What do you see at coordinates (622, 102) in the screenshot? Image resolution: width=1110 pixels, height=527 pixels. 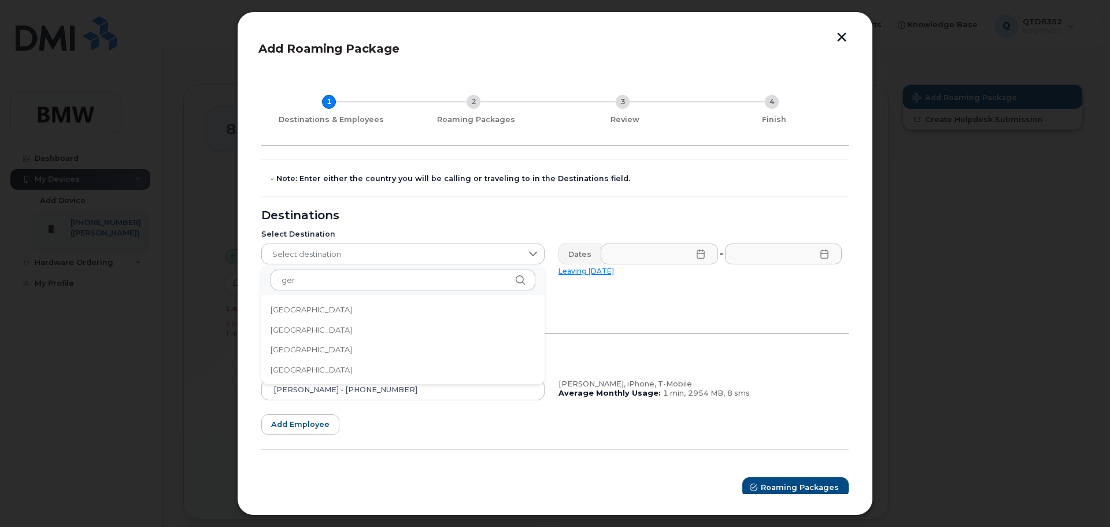 I see `div: 3` at bounding box center [622, 102].